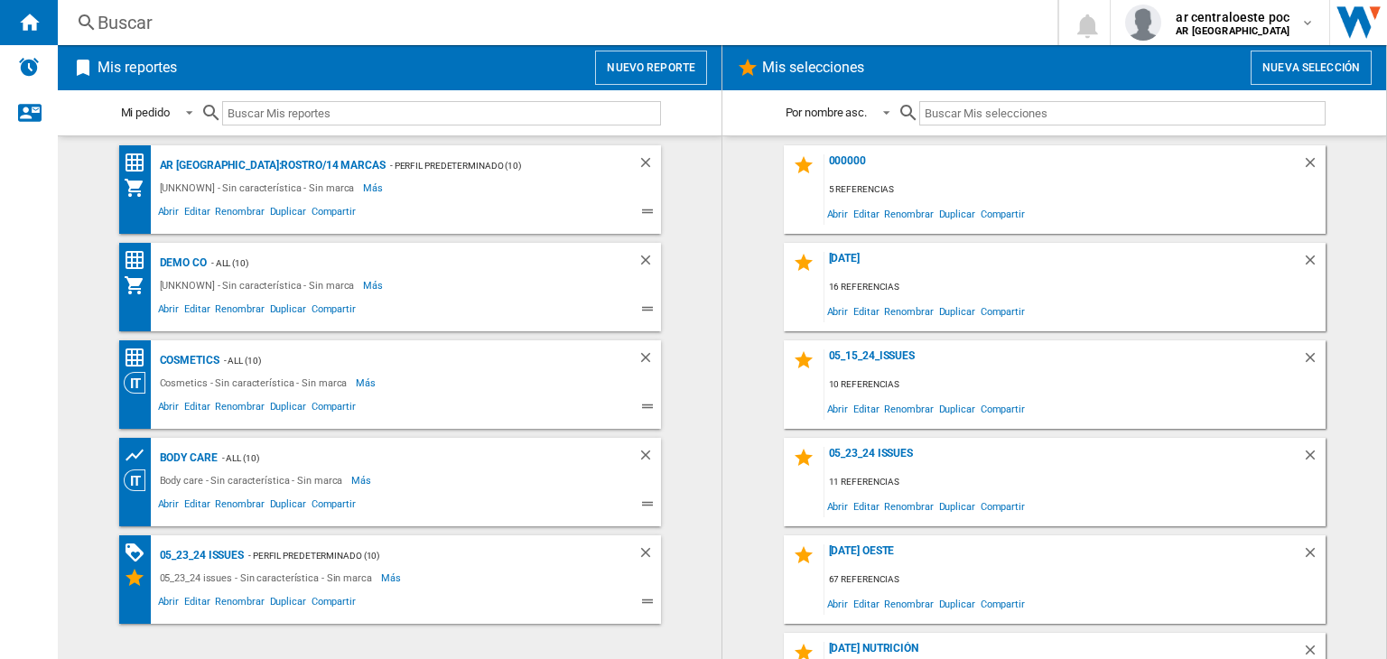 The width and height of the screenshot is (1387, 659). What do you see at coordinates (254, 480) in the screenshot?
I see `div: Body care - Sin característica - Sin marca` at bounding box center [254, 480].